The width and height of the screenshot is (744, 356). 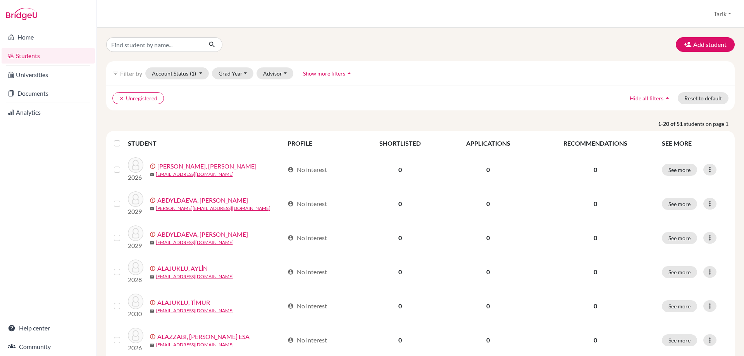 What do you see at coordinates (324, 73) in the screenshot?
I see `span: Show more filters` at bounding box center [324, 73].